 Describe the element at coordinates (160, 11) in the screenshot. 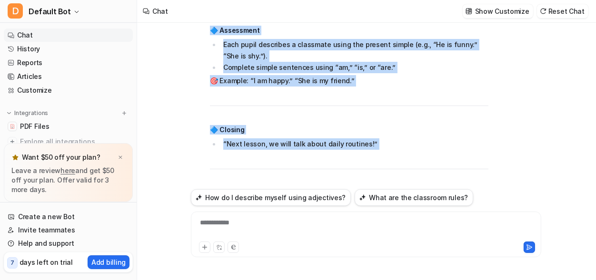

I see `div: Chat` at that location.